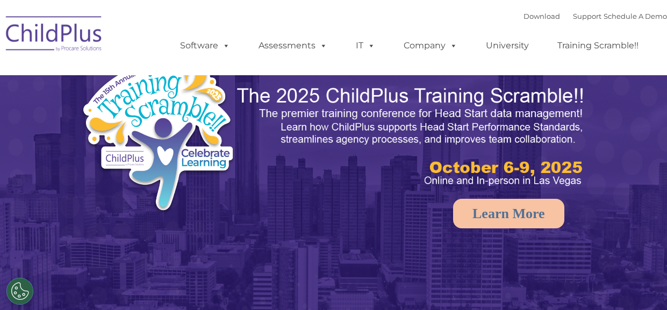  I want to click on a: Assessments, so click(293, 46).